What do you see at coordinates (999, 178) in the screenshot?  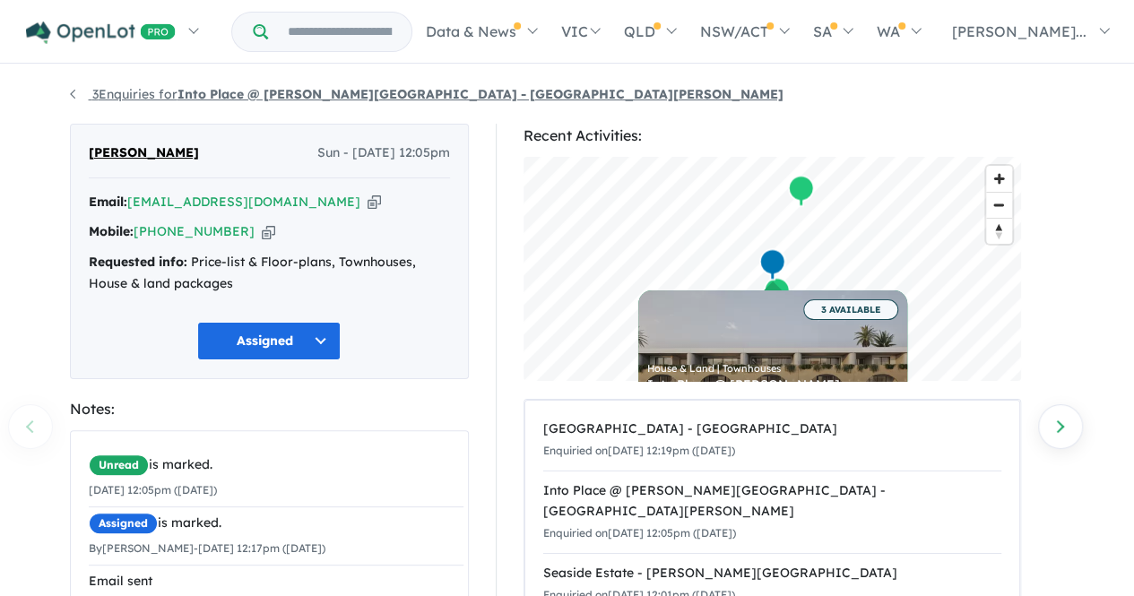 I see `span: Zoom in` at bounding box center [999, 178].